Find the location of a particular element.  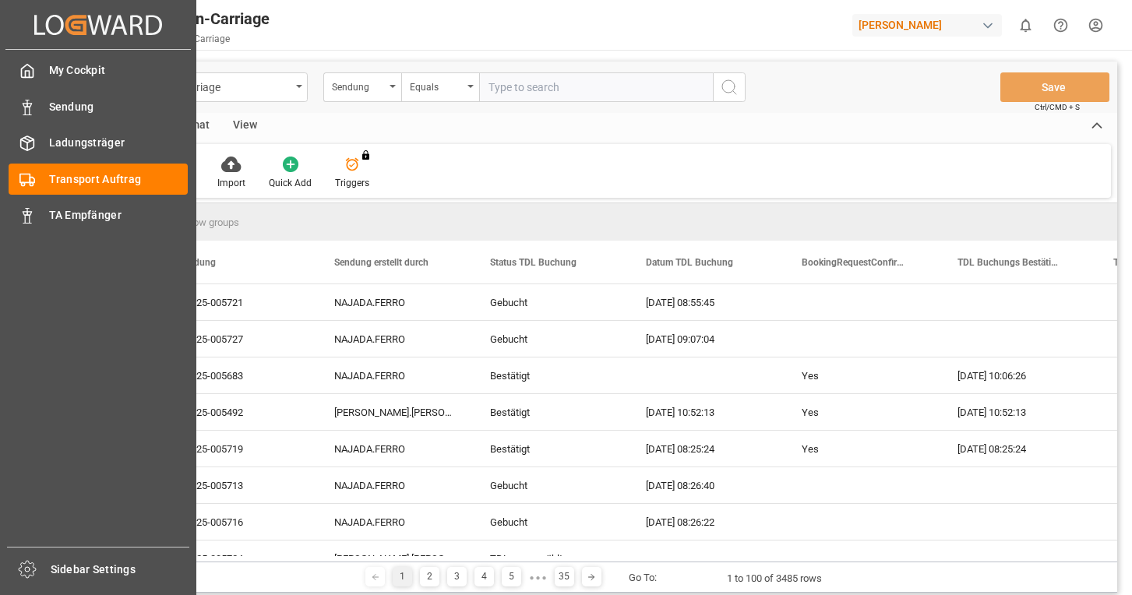

span: Sidebar Settings is located at coordinates (120, 570).